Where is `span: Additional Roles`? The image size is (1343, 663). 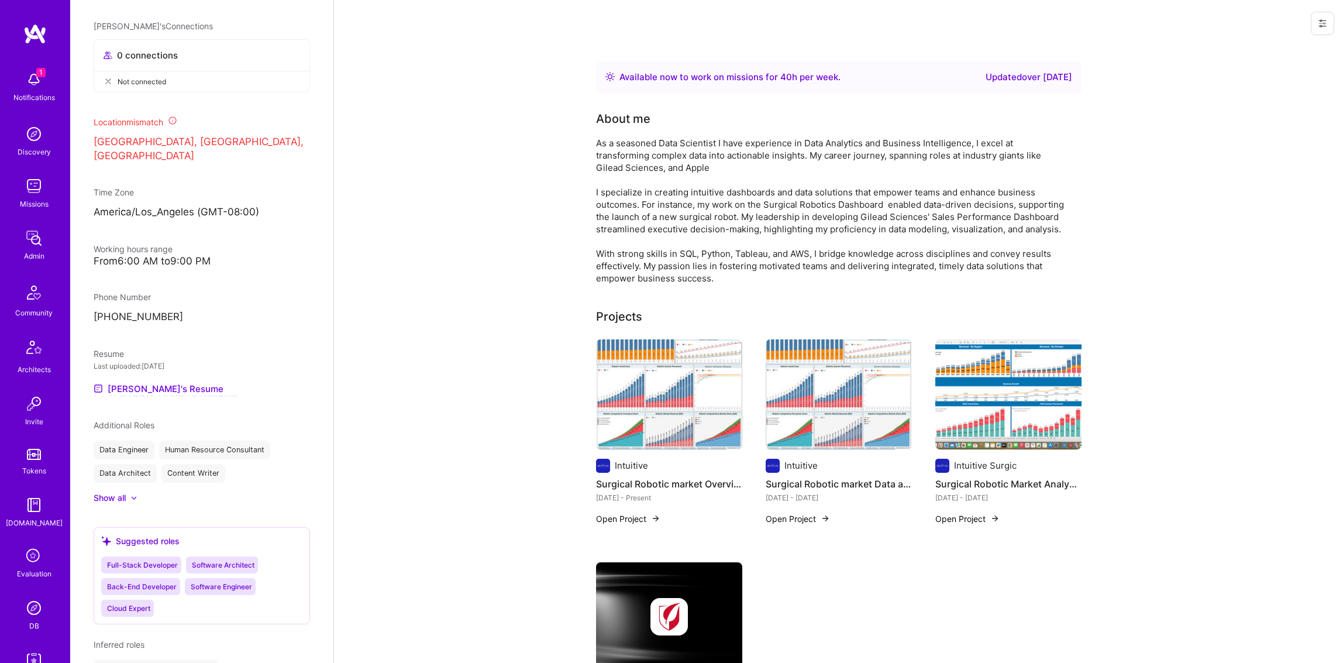 span: Additional Roles is located at coordinates (124, 425).